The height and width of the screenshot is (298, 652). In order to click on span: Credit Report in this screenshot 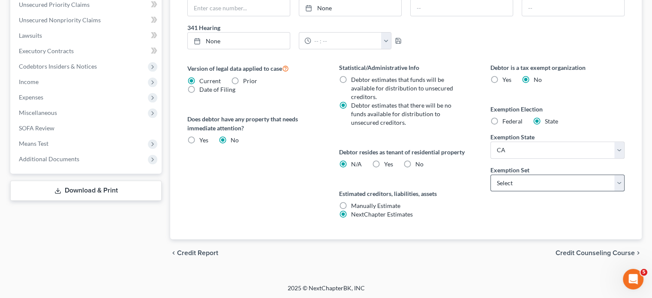, I will do `click(198, 253)`.